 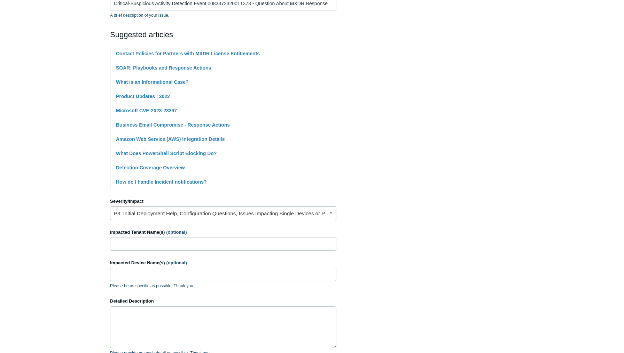 I want to click on a: How do I handle Incident notifications?, so click(x=161, y=182).